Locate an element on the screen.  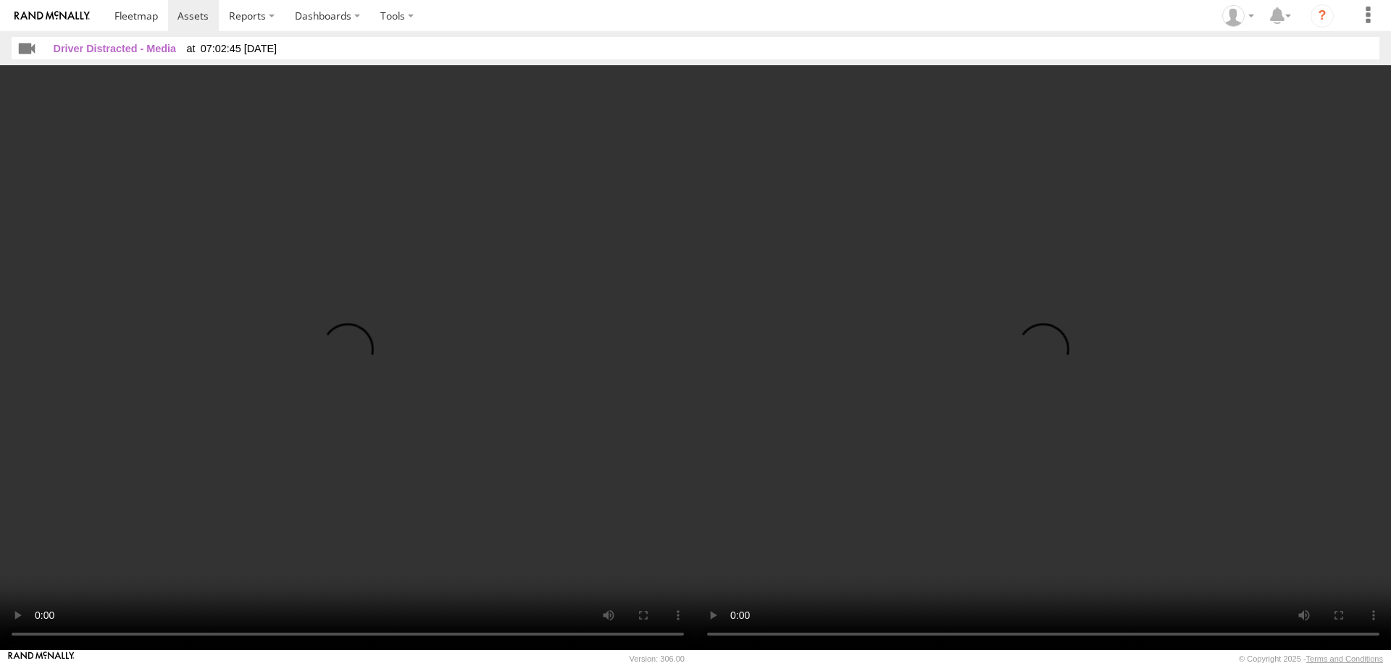
div: © Copyright 2025 - is located at coordinates (1310, 658).